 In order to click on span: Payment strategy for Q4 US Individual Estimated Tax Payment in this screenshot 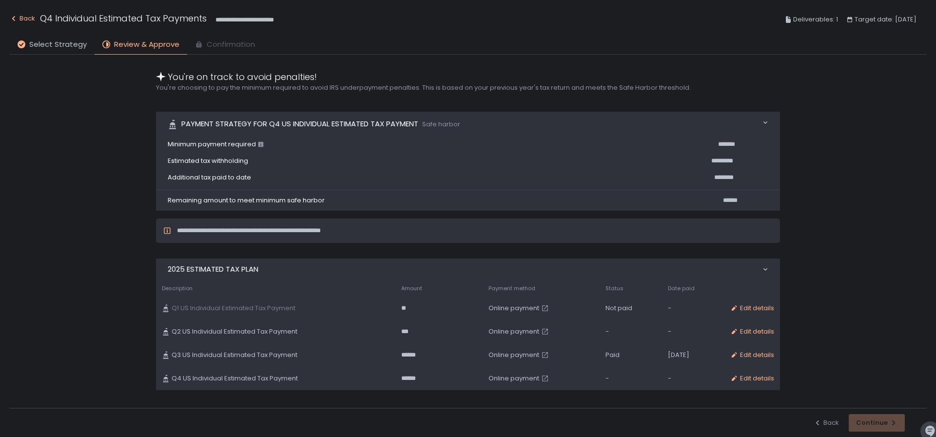, I will do `click(300, 124)`.